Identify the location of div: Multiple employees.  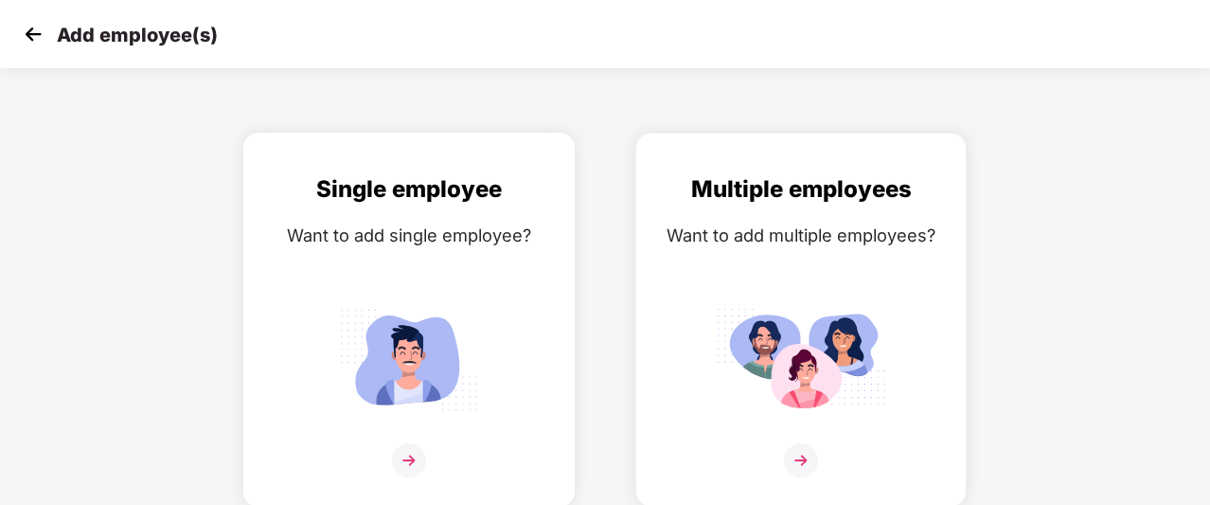
(801, 189).